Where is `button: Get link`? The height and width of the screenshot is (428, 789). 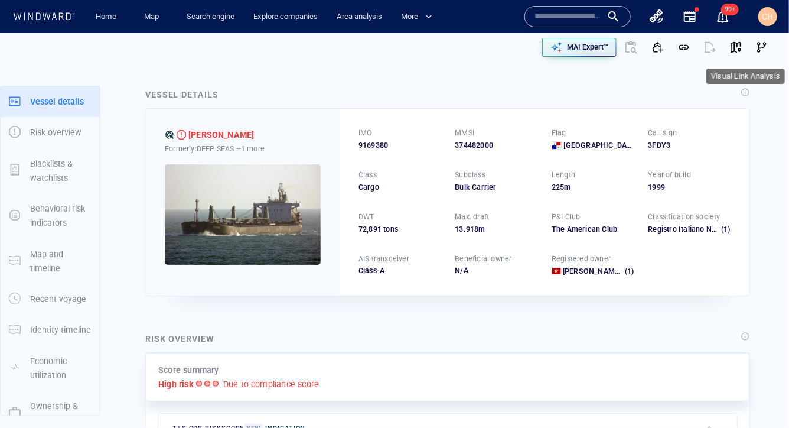 button: Get link is located at coordinates (684, 47).